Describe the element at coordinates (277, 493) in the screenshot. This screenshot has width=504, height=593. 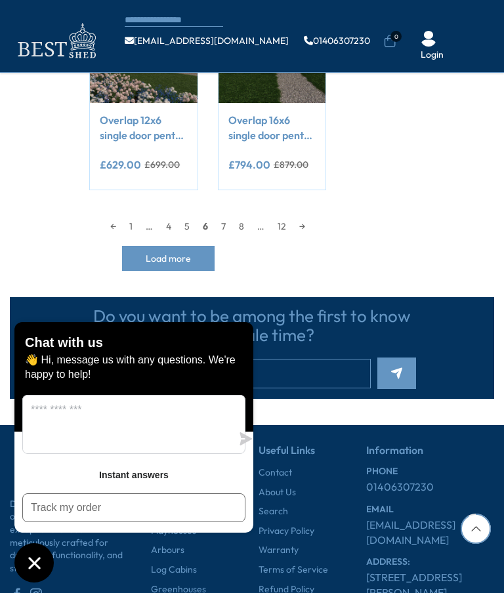
I see `a: About Us` at that location.